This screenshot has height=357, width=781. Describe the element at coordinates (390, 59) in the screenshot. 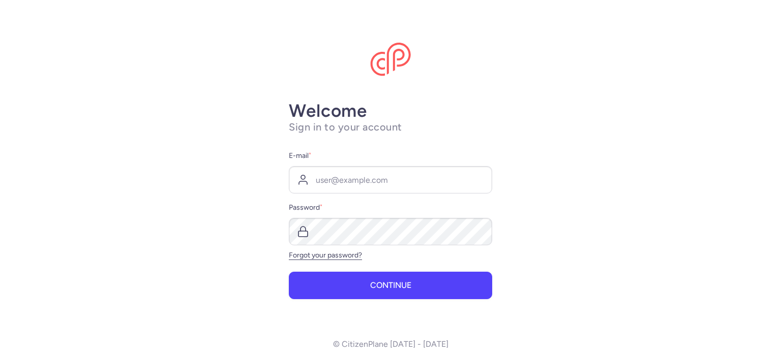

I see `img: CitizenPlane logo` at that location.